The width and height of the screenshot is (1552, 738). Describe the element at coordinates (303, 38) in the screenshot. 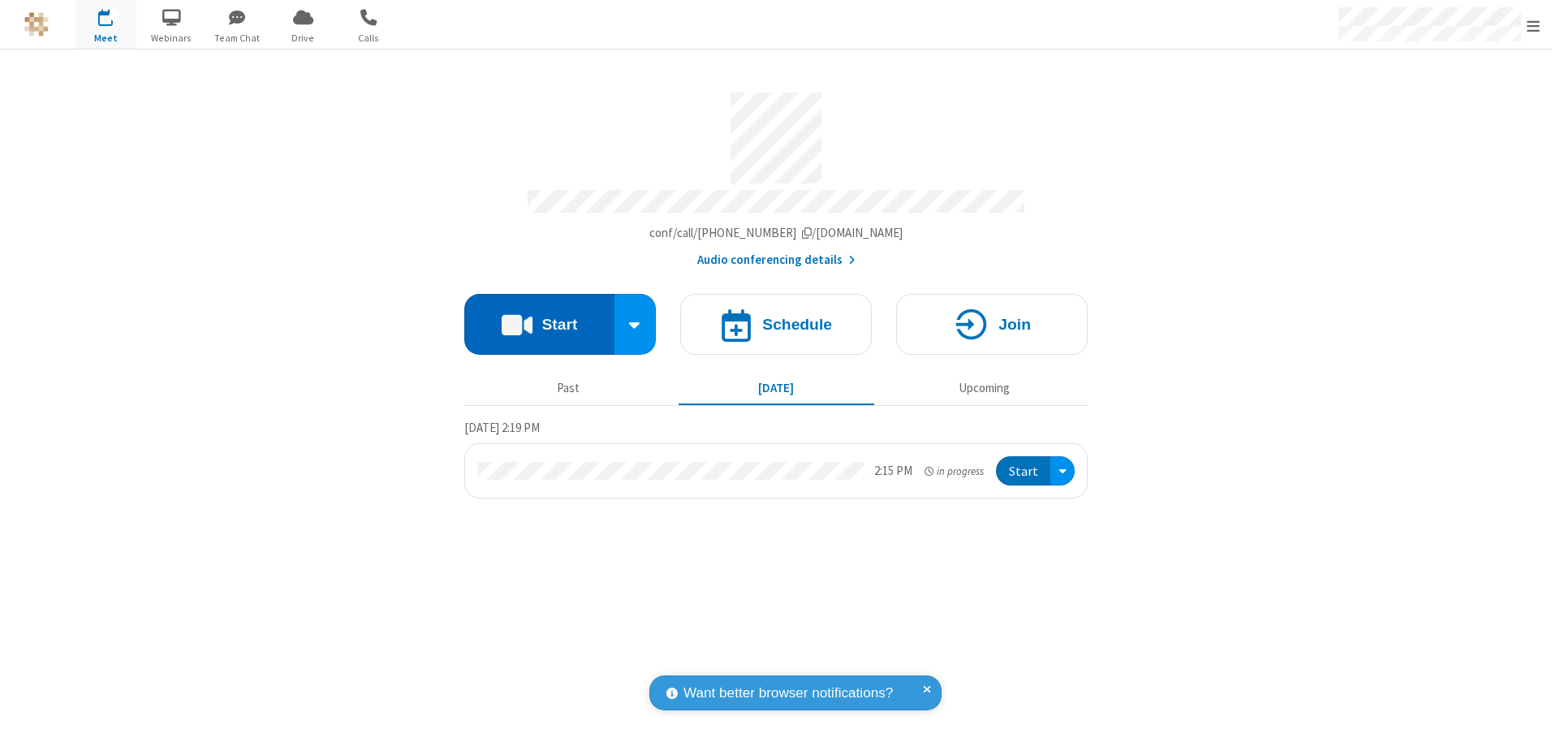

I see `span: Drive` at that location.